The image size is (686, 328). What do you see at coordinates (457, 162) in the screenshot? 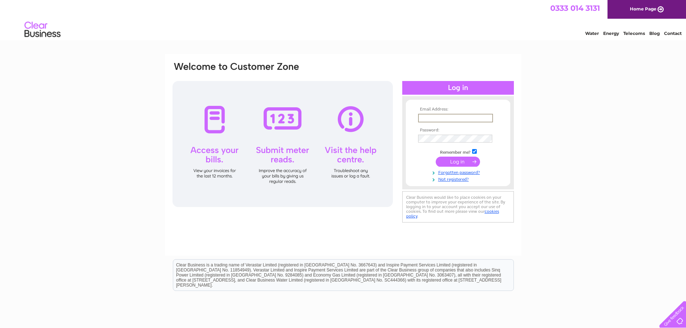
I see `input: Submit` at bounding box center [457, 162].